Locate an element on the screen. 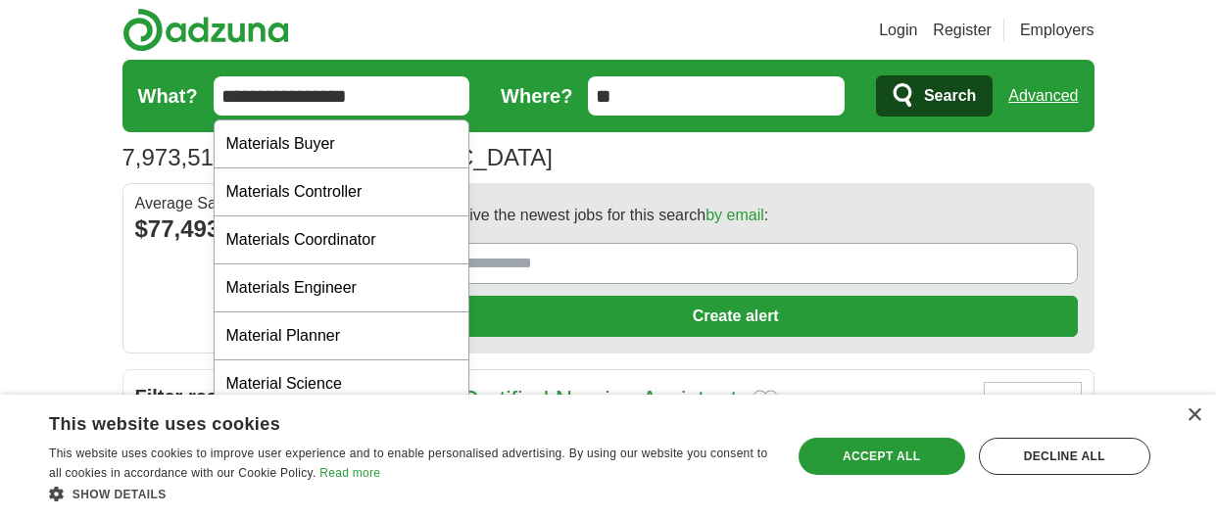  label: Where? is located at coordinates (536, 96).